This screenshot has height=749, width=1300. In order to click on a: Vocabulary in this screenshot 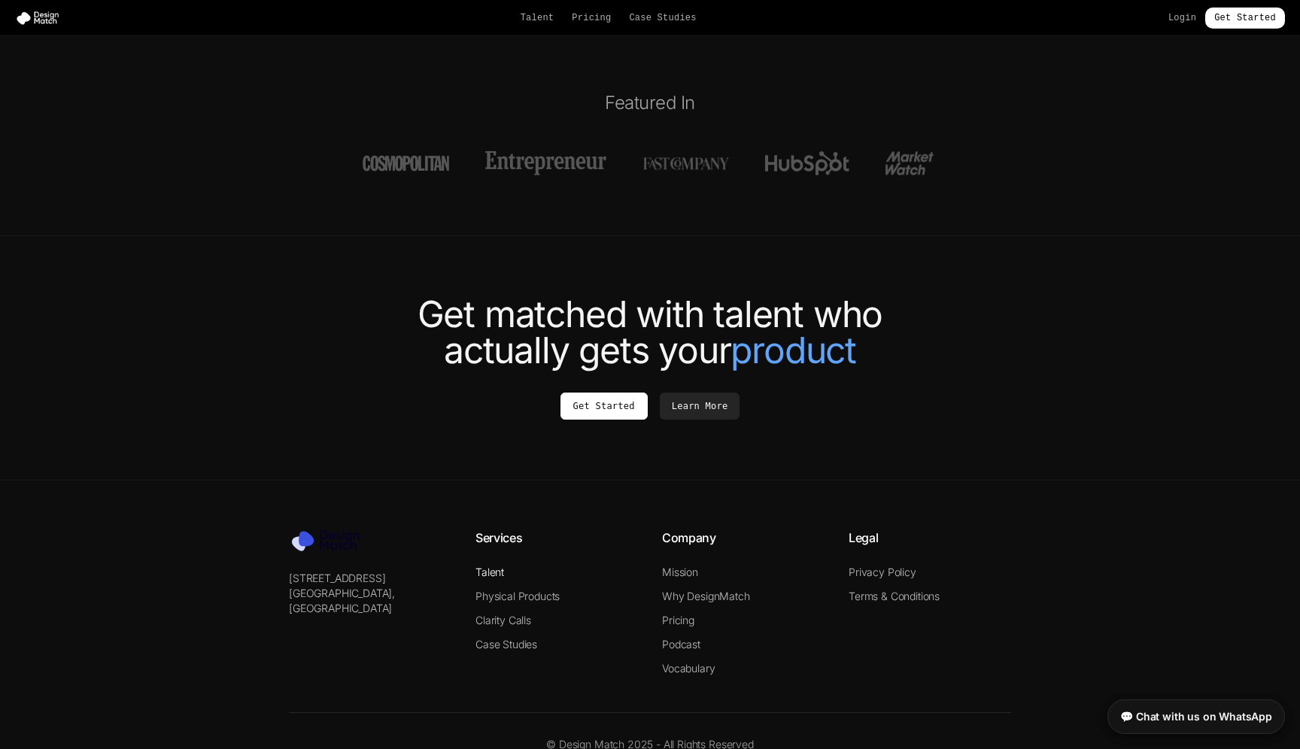, I will do `click(688, 668)`.